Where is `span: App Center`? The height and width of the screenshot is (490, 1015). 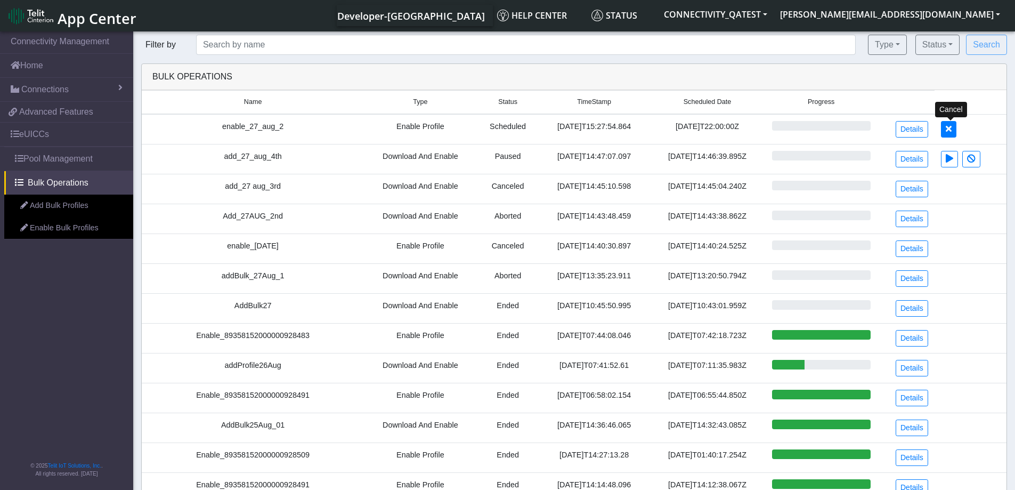
span: App Center is located at coordinates (97, 18).